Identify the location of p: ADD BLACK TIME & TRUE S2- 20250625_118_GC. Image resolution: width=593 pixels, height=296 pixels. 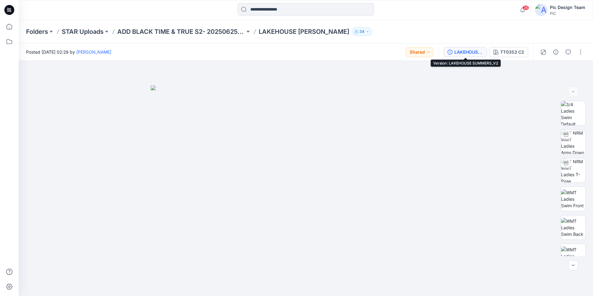
(181, 32).